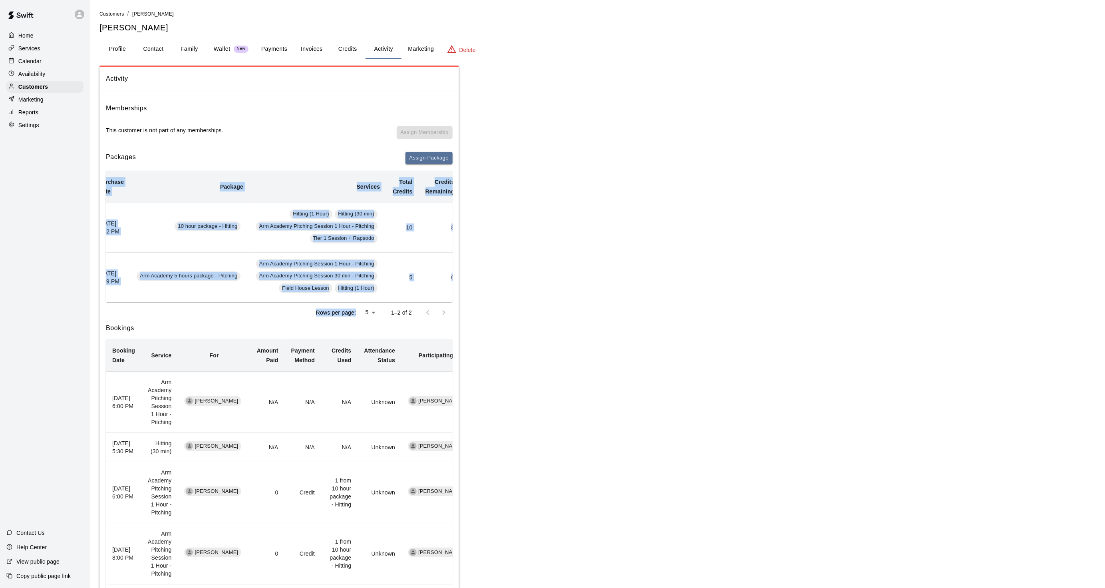 The height and width of the screenshot is (588, 1105). I want to click on td: Hitting (30 min), so click(159, 447).